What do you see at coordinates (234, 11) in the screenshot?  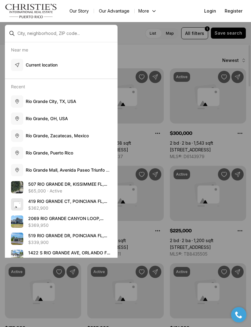 I see `button: Register` at bounding box center [234, 11].